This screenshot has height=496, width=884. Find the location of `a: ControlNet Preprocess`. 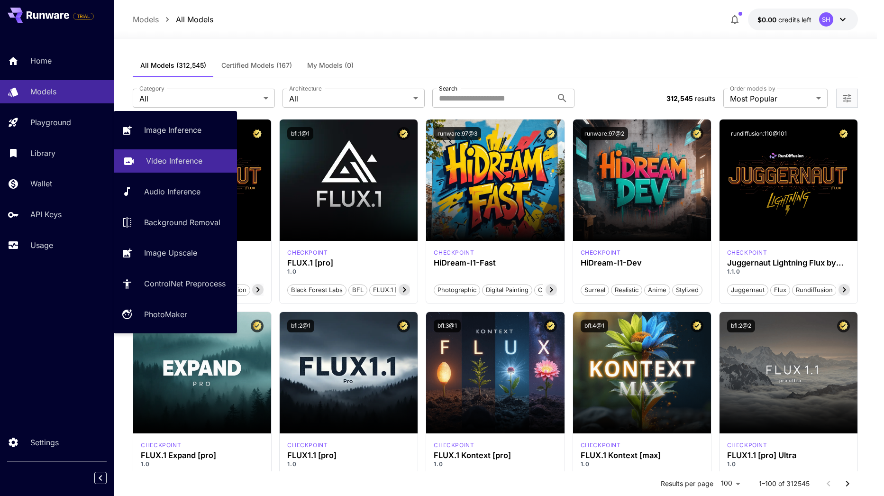

a: ControlNet Preprocess is located at coordinates (175, 283).